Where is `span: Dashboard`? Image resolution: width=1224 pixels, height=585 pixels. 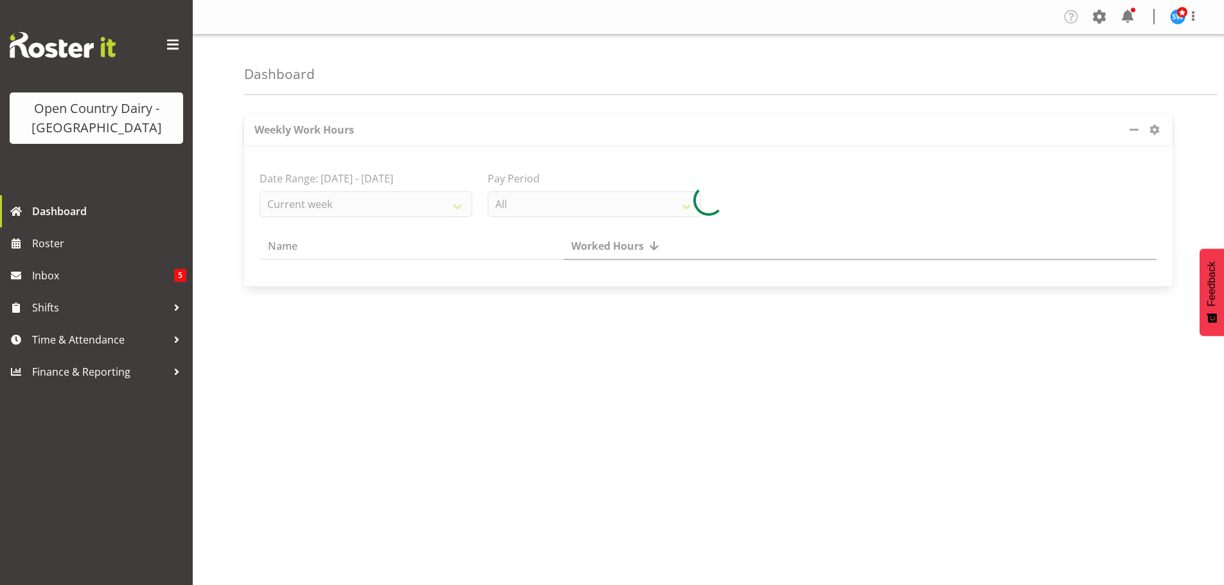 span: Dashboard is located at coordinates (109, 211).